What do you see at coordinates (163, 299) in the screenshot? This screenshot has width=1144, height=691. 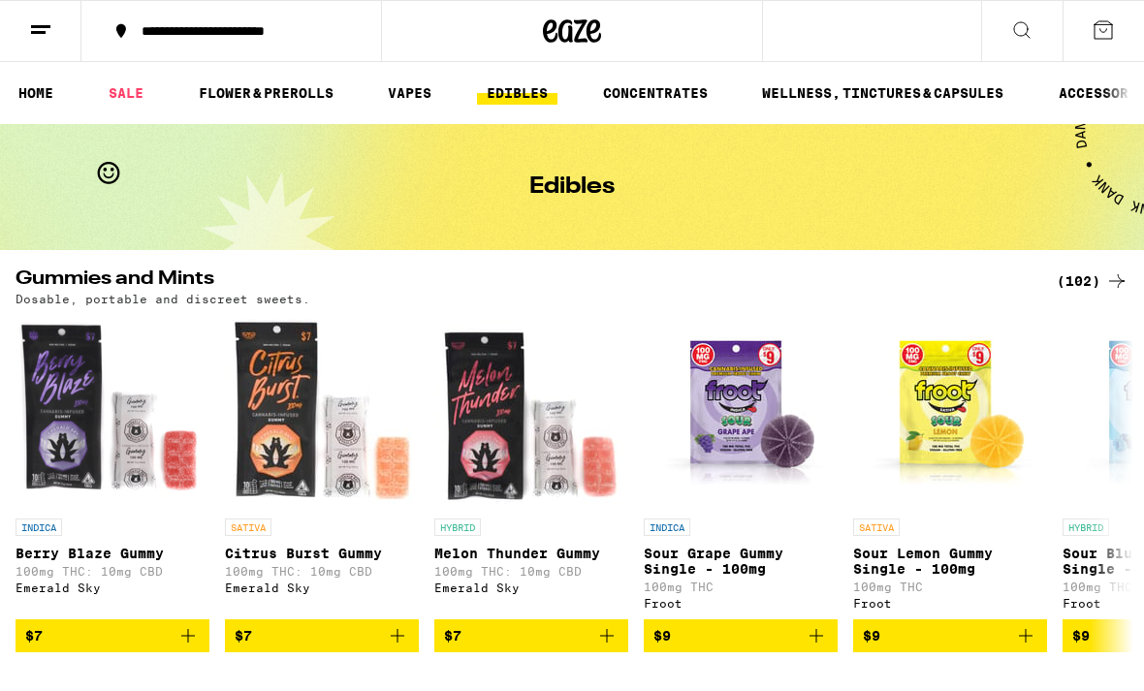 I see `p: Dosable, portable and discreet sweets.` at bounding box center [163, 299].